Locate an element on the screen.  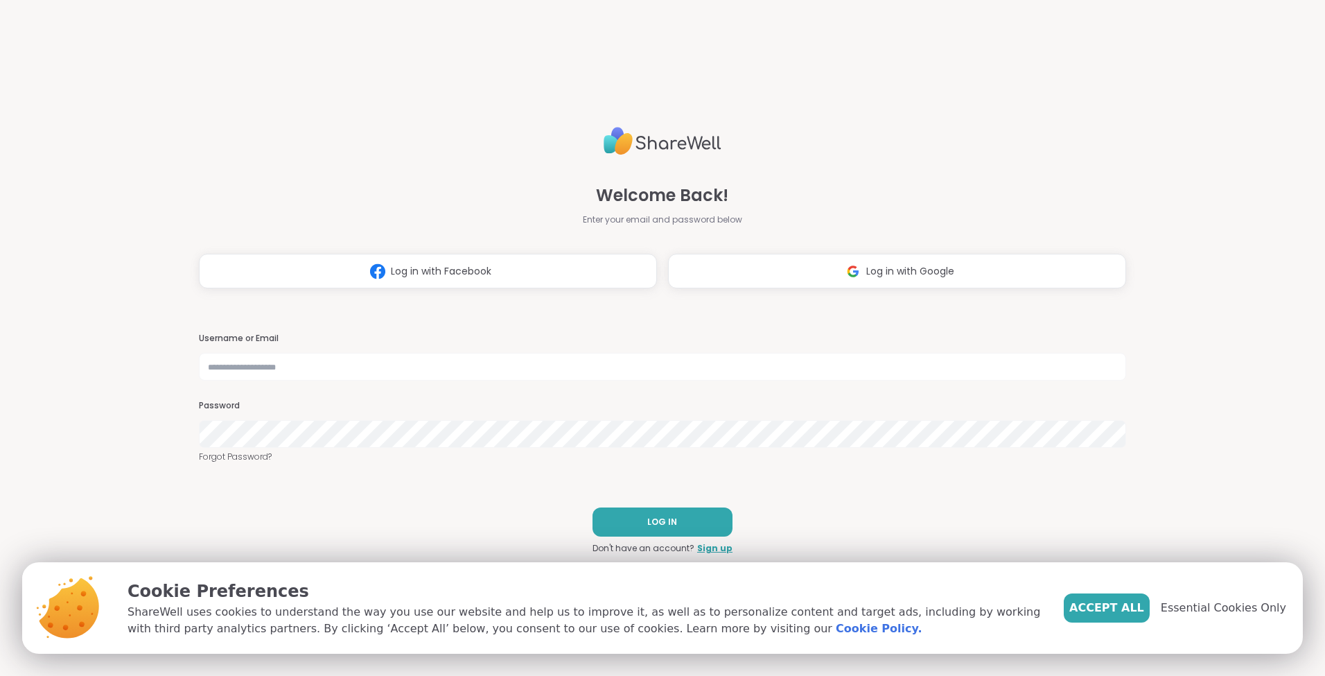
button: Log in with Google is located at coordinates (897, 271).